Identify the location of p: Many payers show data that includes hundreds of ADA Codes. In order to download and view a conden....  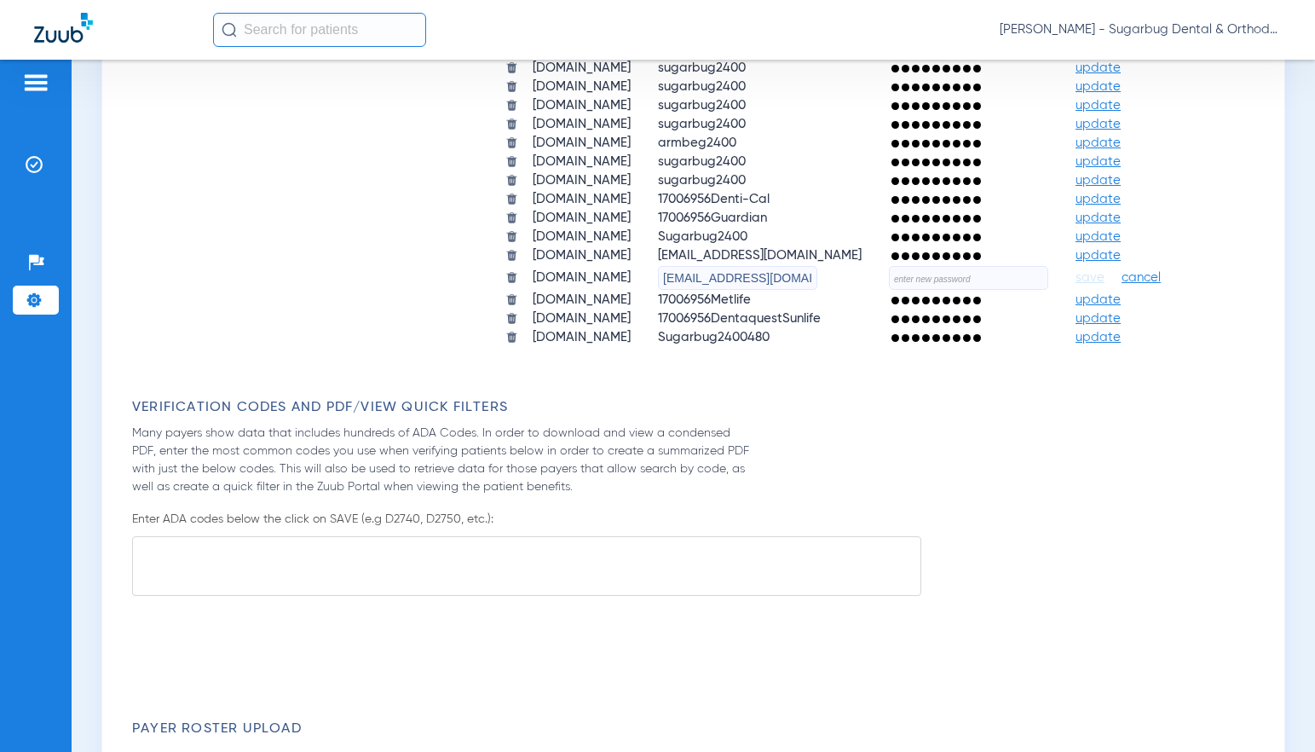
(443, 460).